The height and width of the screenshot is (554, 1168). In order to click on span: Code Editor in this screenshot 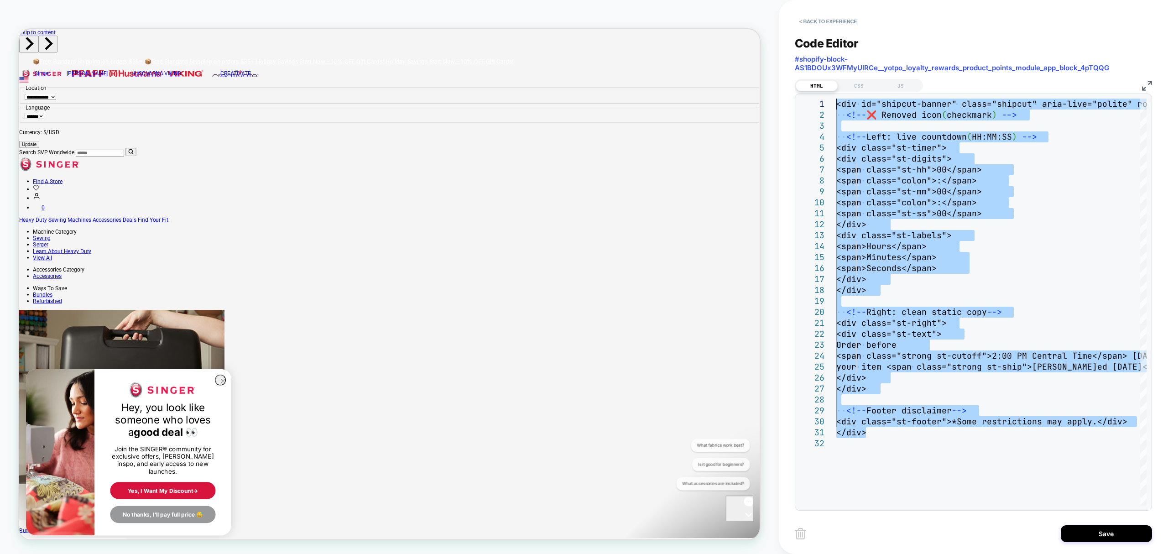, I will do `click(827, 43)`.